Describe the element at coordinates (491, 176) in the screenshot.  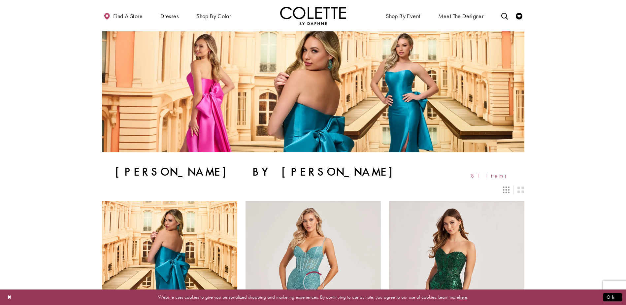
I see `span: 81 items` at that location.